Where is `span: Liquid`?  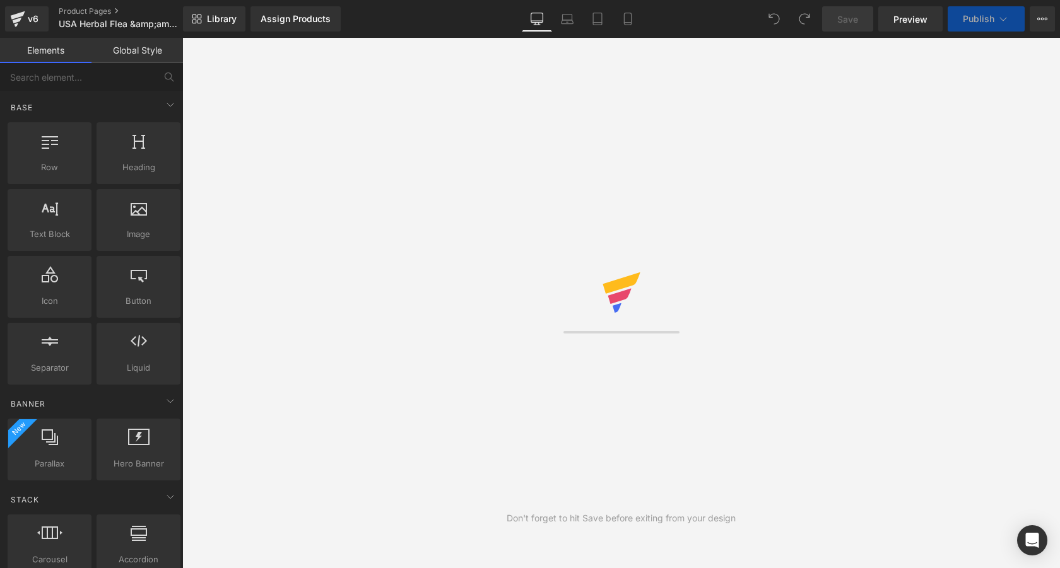
span: Liquid is located at coordinates (138, 368).